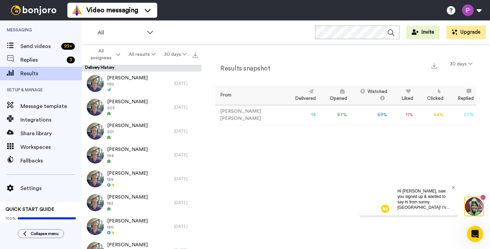 This screenshot has height=249, width=490. Describe the element at coordinates (42, 60) in the screenshot. I see `span: Replies` at that location.